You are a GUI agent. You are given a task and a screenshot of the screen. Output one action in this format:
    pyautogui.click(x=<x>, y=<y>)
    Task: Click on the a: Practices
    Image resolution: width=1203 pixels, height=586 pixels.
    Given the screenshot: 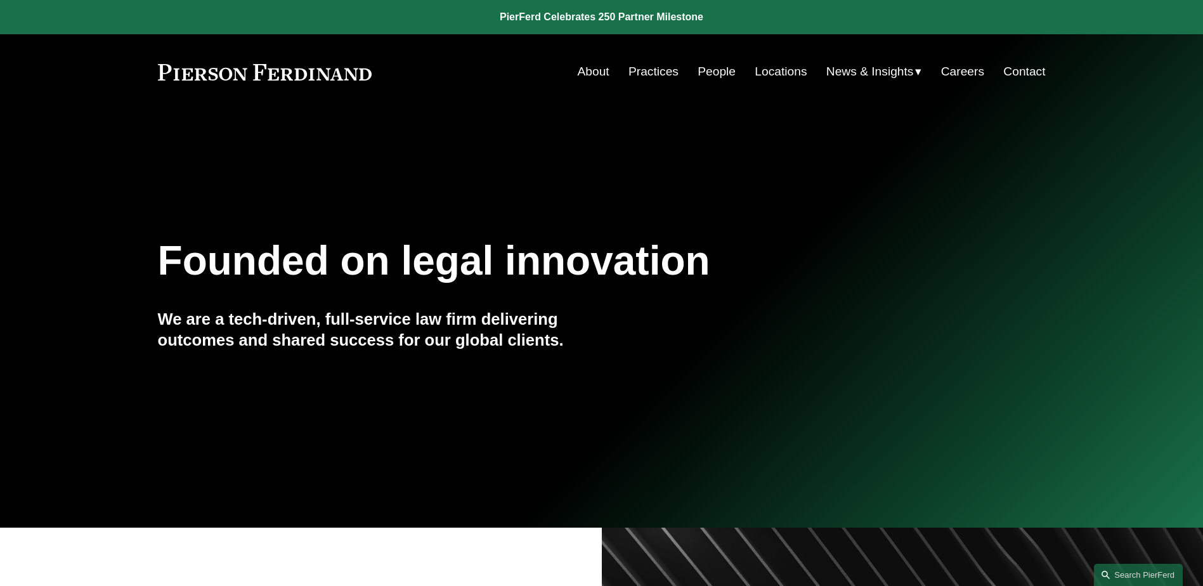 What is the action you would take?
    pyautogui.click(x=653, y=72)
    